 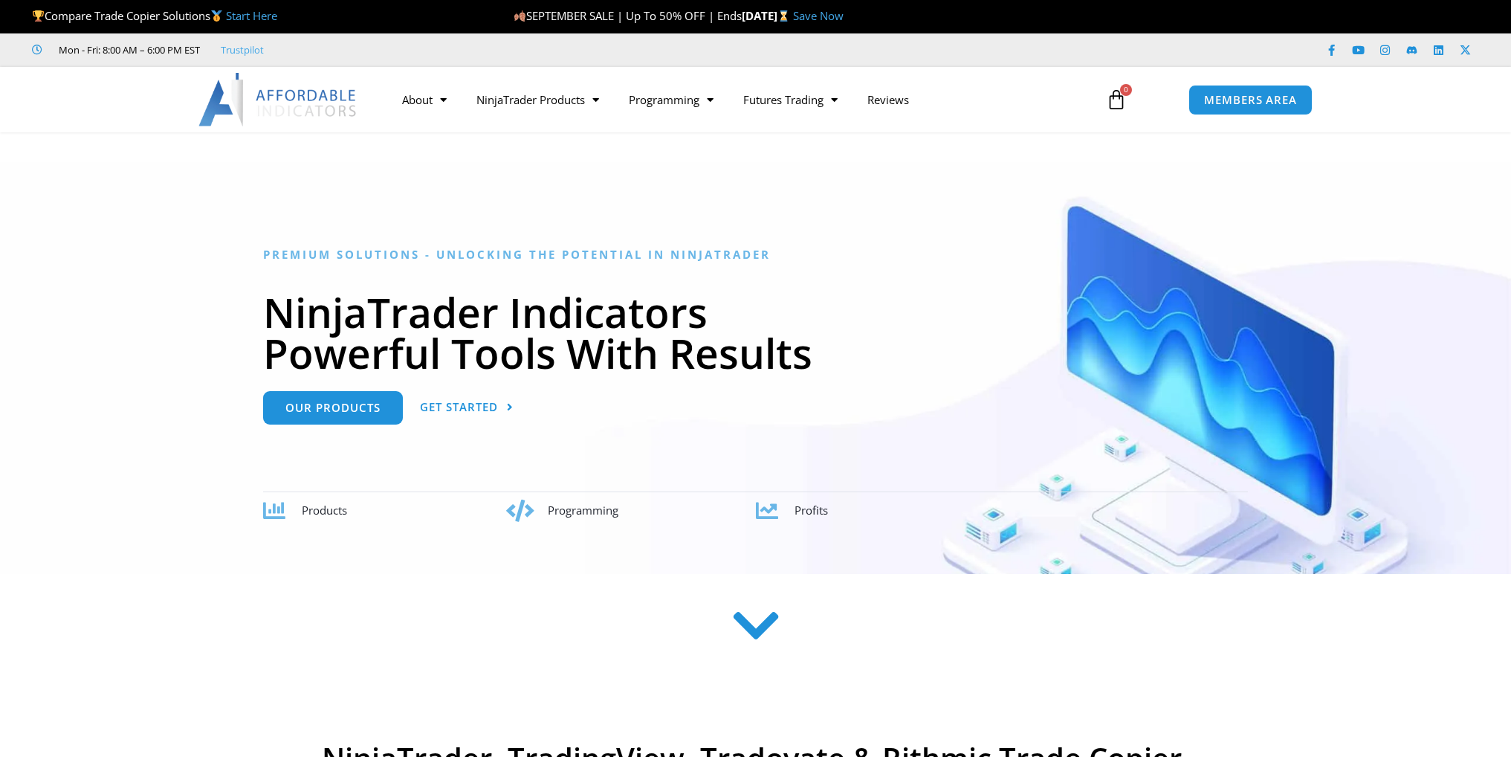 What do you see at coordinates (333, 407) in the screenshot?
I see `a: Our Products` at bounding box center [333, 407].